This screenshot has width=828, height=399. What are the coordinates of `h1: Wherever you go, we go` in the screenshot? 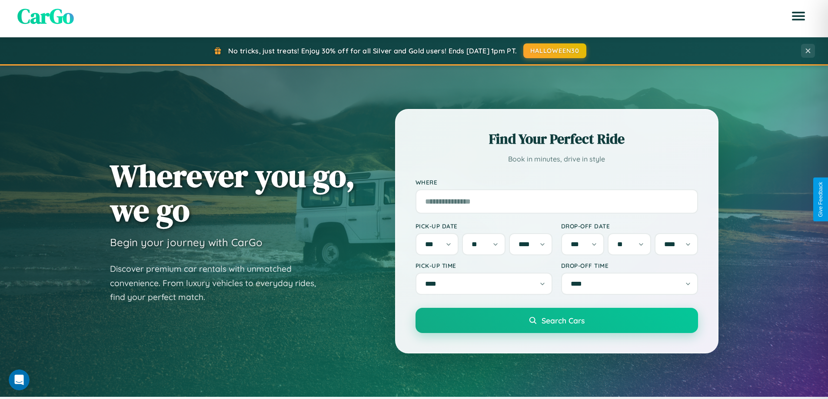 It's located at (233, 193).